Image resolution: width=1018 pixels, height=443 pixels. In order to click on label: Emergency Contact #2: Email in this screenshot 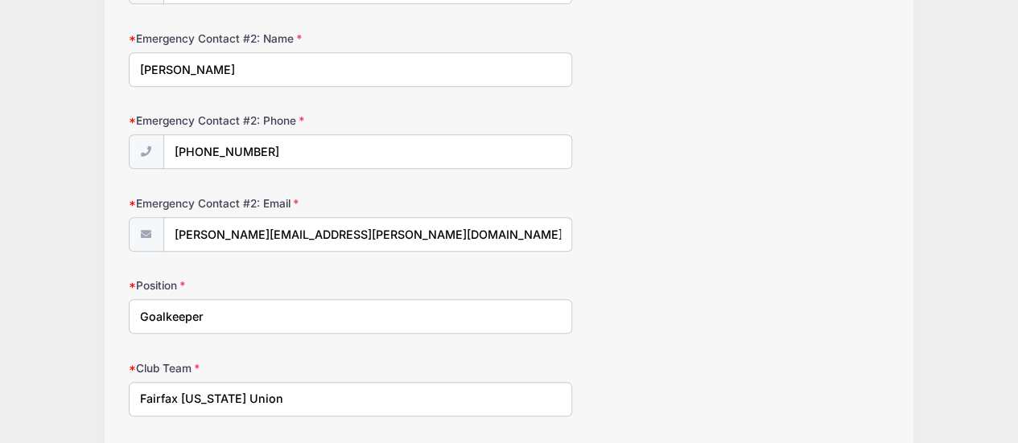, I will do `click(255, 204)`.